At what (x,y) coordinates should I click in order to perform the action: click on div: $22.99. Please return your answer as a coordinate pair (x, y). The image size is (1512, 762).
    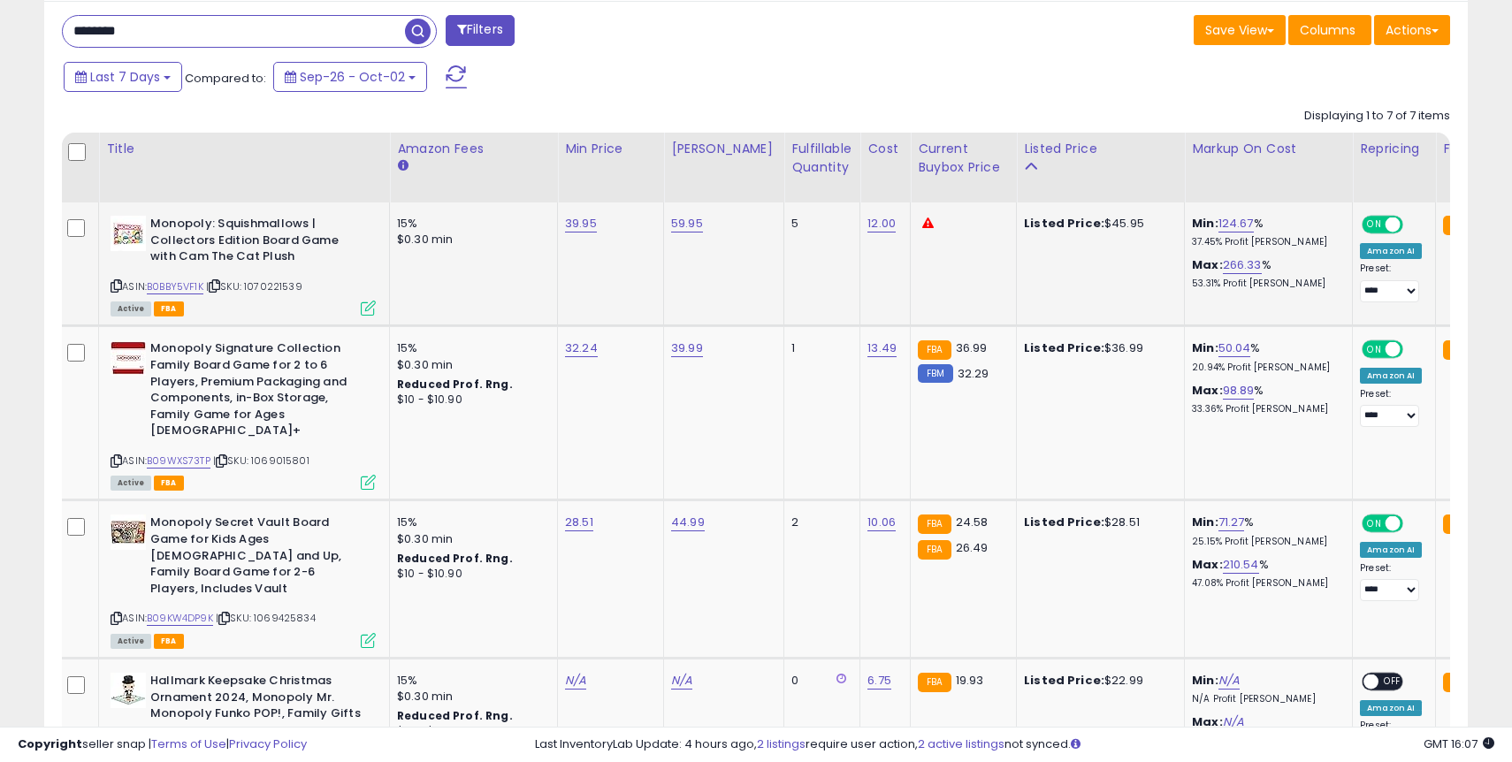
    Looking at the image, I should click on (1098, 681).